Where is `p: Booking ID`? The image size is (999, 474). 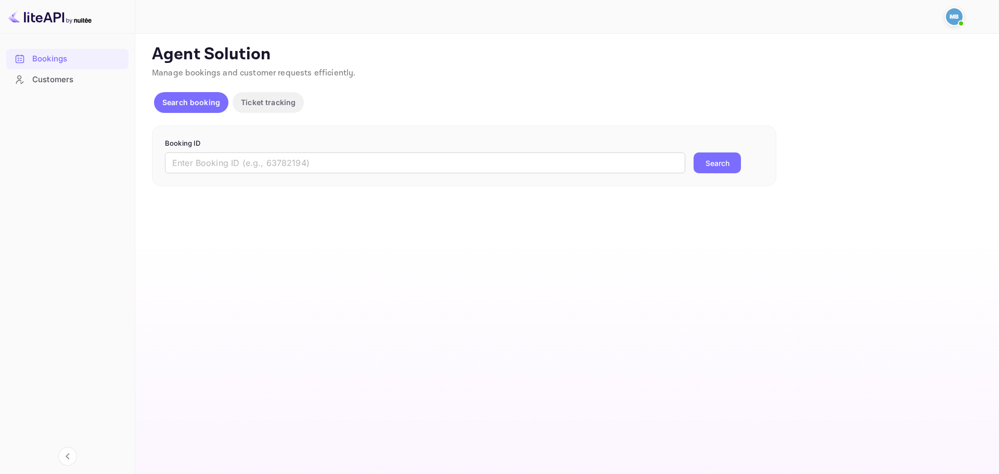 p: Booking ID is located at coordinates (464, 144).